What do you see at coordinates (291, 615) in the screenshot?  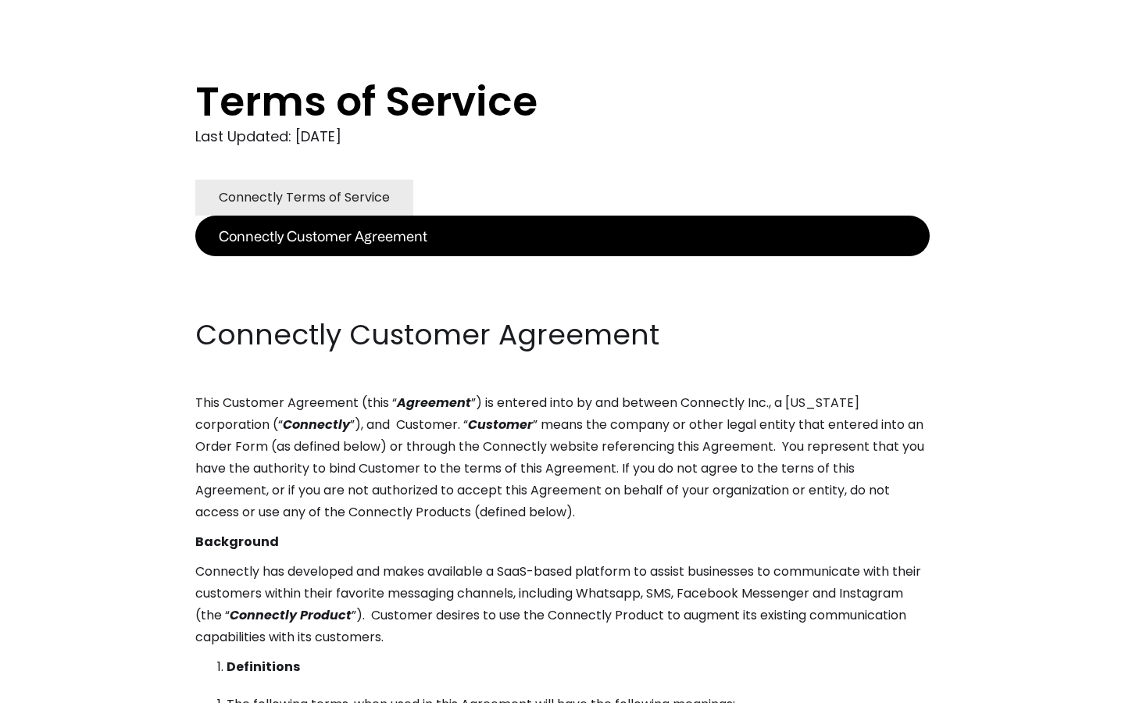 I see `em: Connectly Product` at bounding box center [291, 615].